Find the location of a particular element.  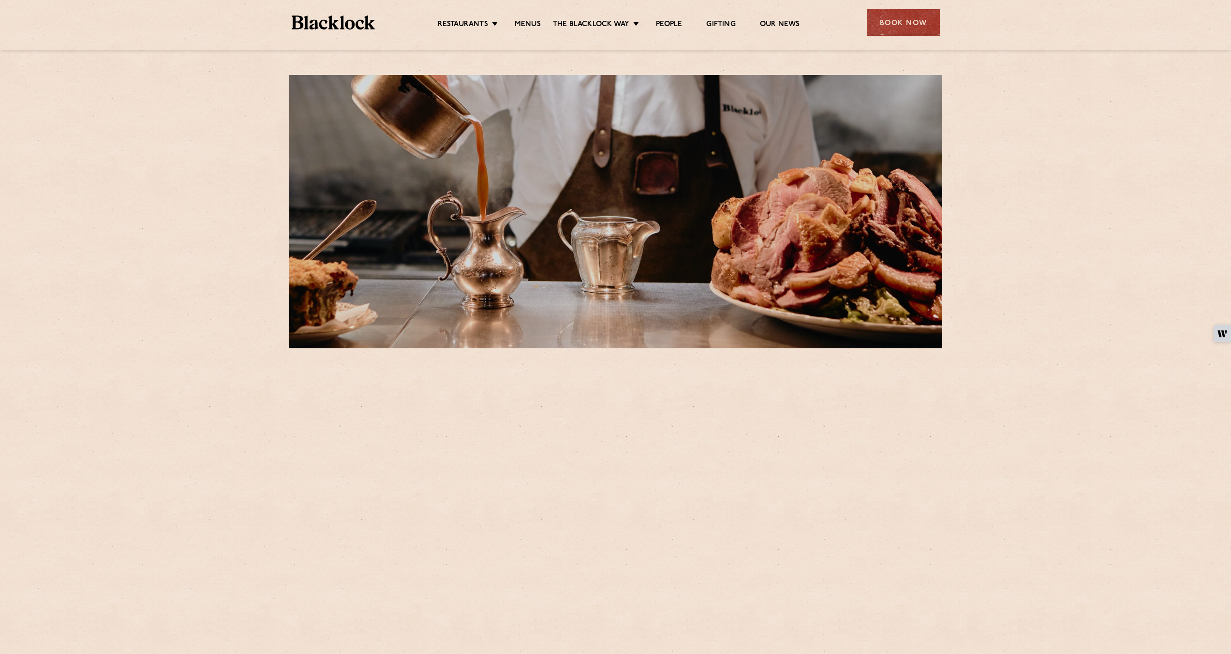

a: People is located at coordinates (669, 25).